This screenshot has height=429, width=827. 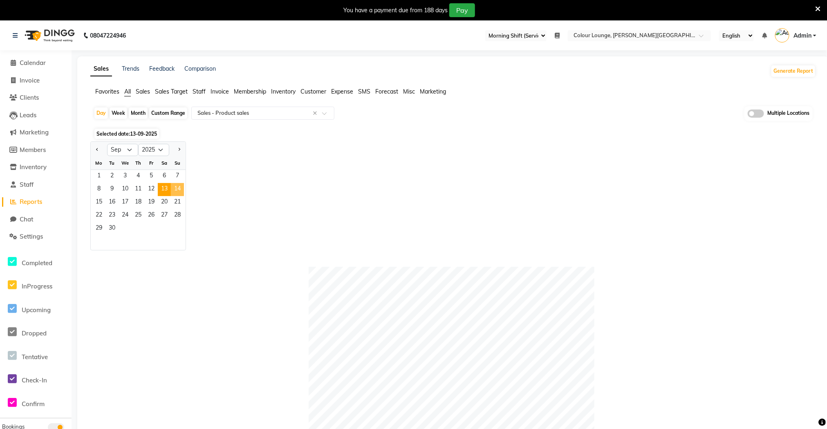 I want to click on span: 15, so click(x=99, y=203).